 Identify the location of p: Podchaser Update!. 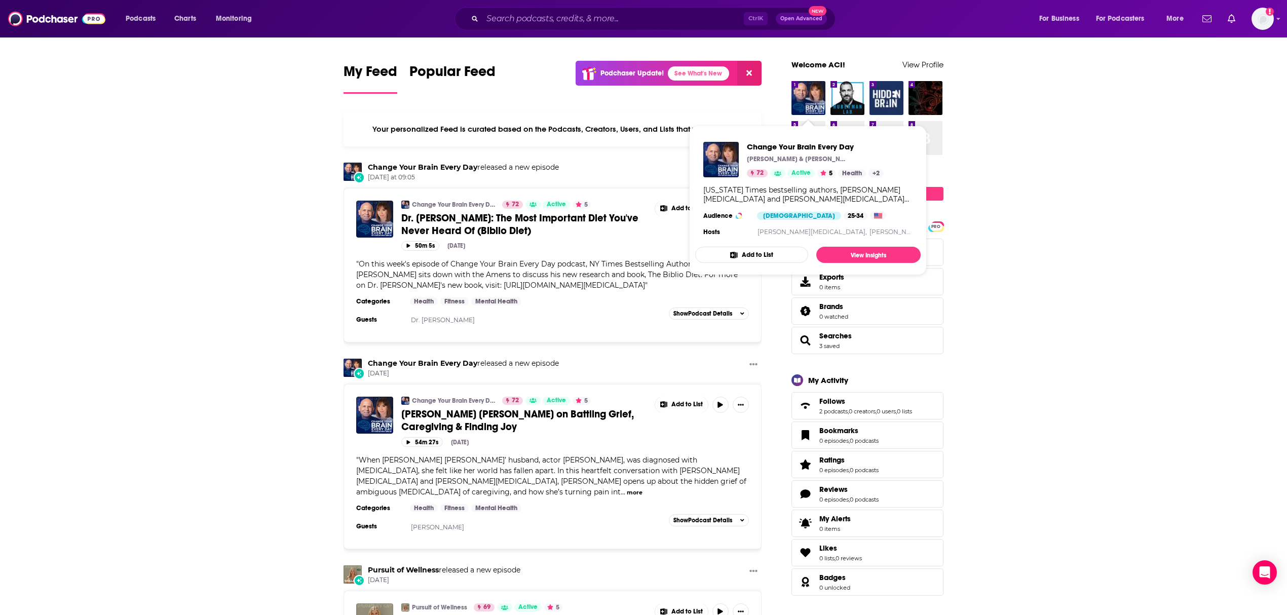
(632, 73).